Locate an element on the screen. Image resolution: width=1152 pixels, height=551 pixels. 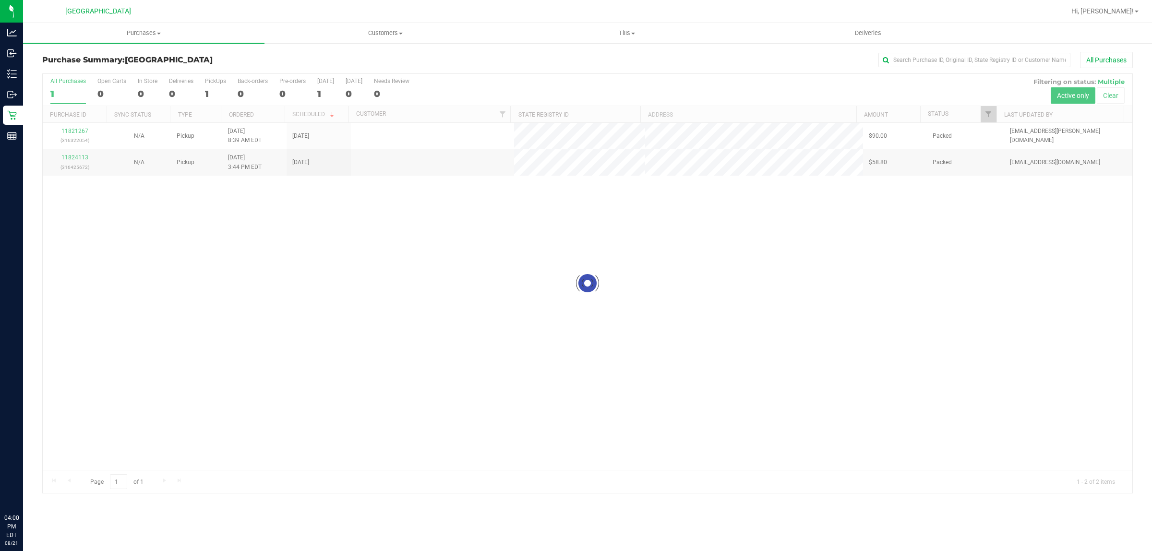
a: Tills is located at coordinates (627, 33).